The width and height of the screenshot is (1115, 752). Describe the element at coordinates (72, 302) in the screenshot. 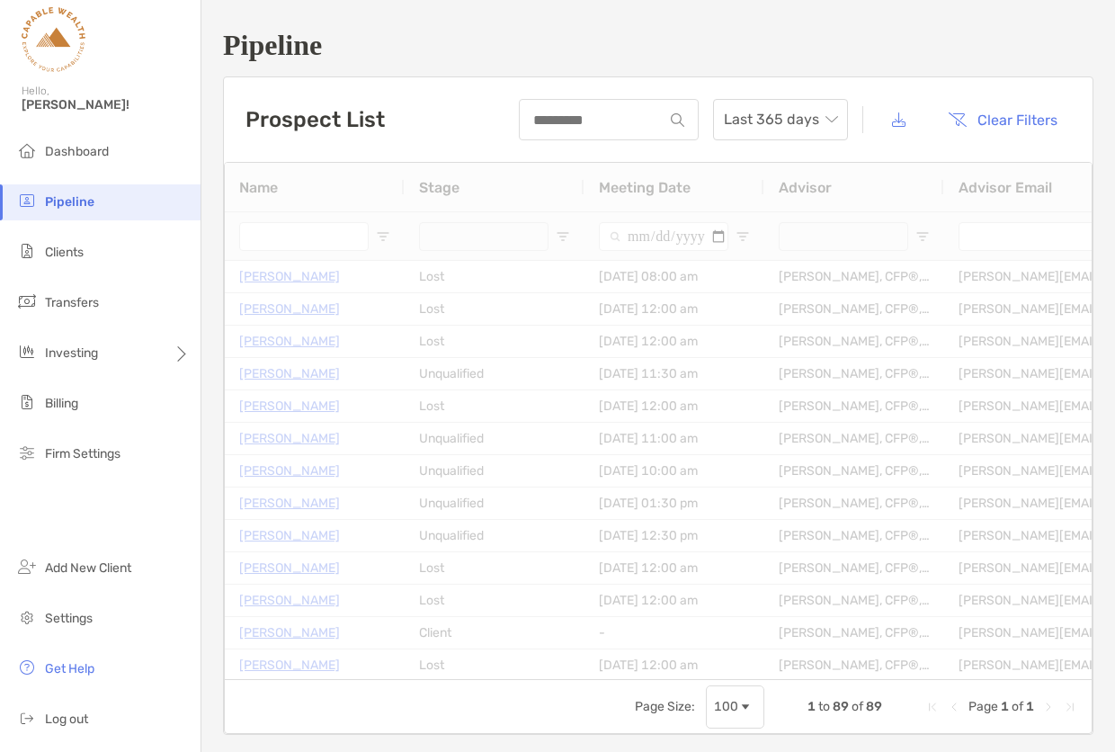

I see `span: Transfers` at that location.